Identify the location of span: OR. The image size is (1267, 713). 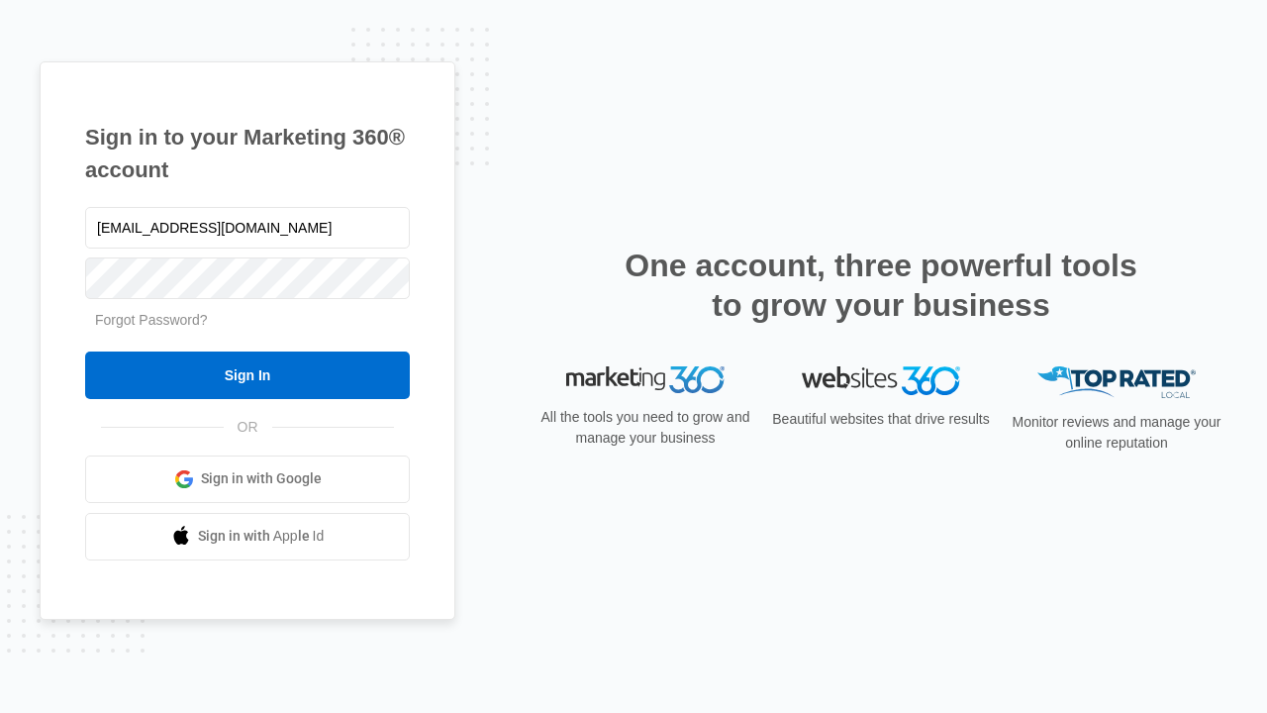
(247, 427).